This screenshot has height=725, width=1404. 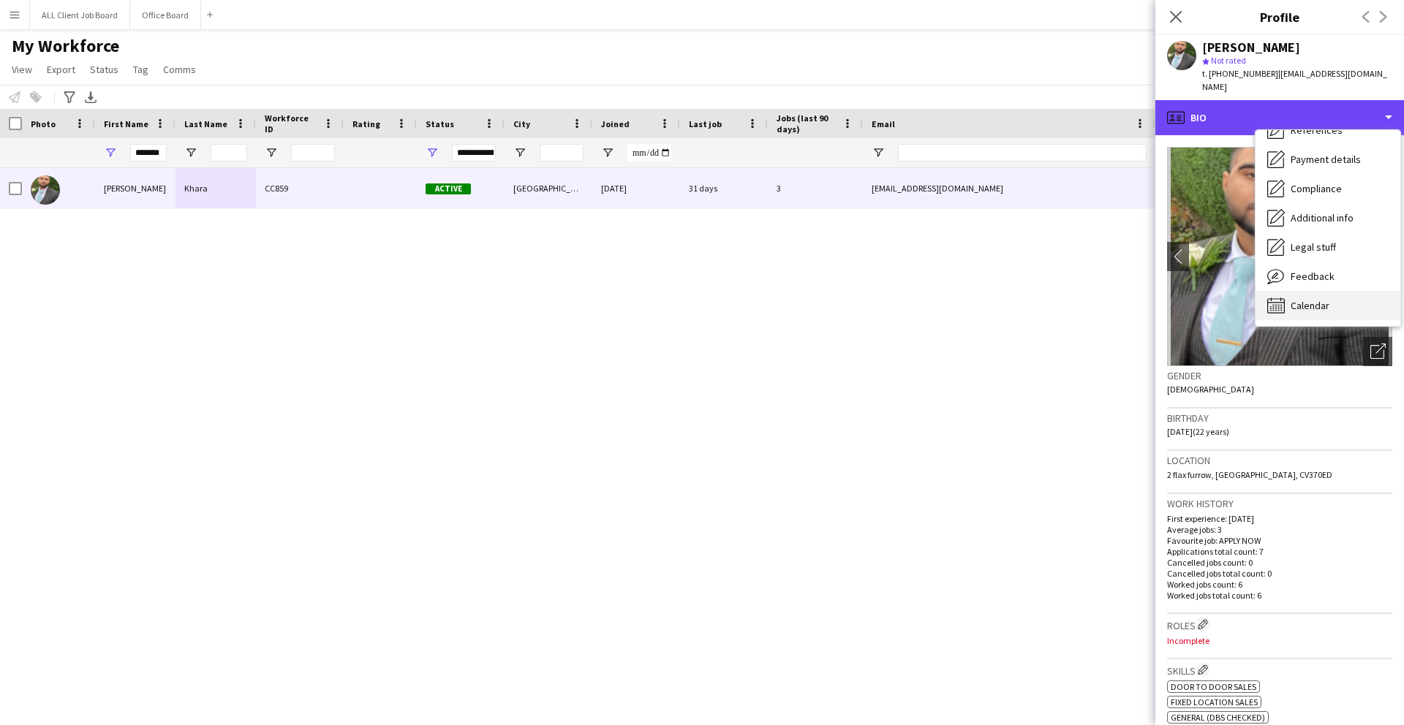 I want to click on span: Joined, so click(x=615, y=124).